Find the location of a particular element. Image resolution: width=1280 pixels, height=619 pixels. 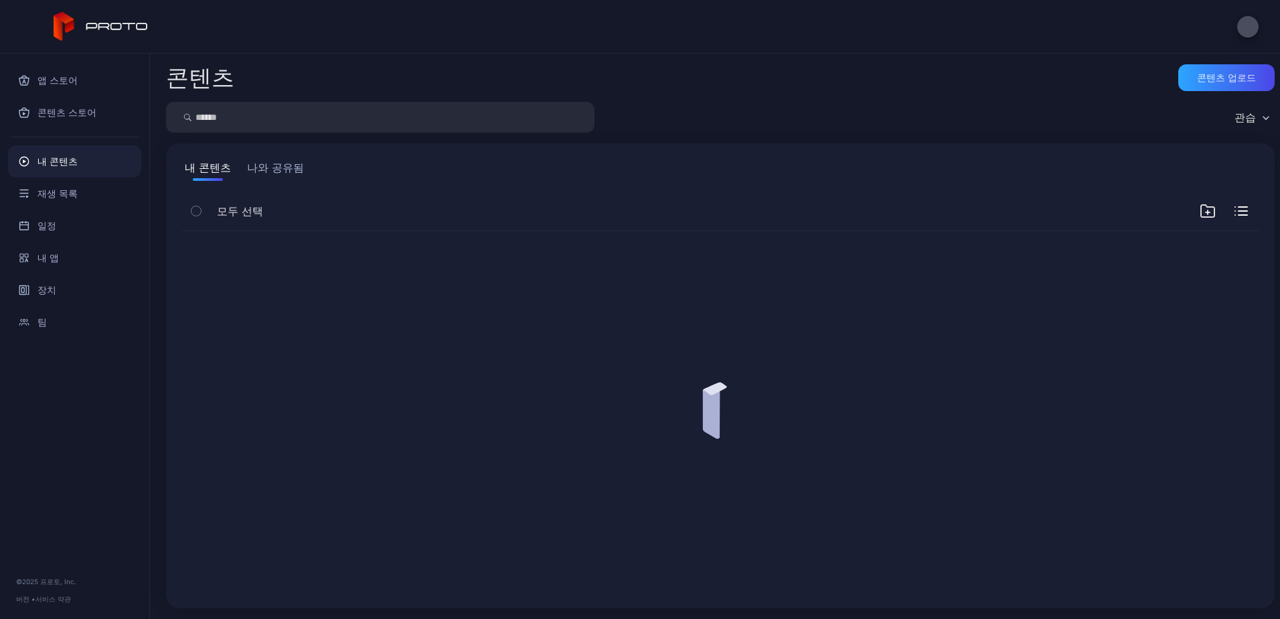

font: 콘텐츠 스토어 is located at coordinates (67, 112).